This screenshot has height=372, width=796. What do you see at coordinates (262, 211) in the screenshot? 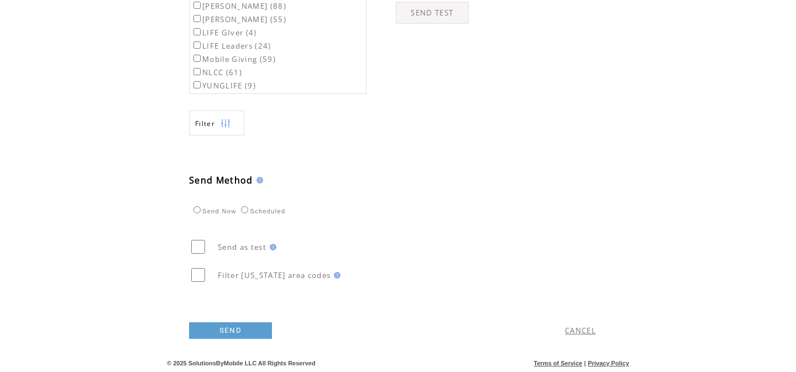
I see `label: Scheduled` at bounding box center [262, 211].